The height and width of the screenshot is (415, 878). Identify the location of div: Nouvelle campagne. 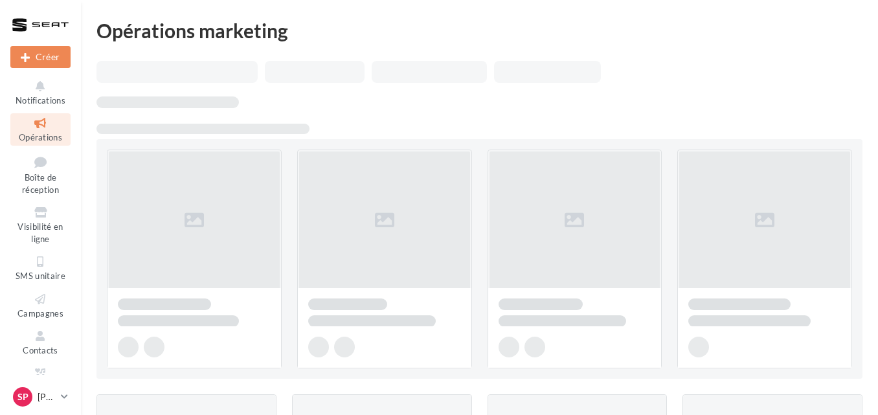
(40, 57).